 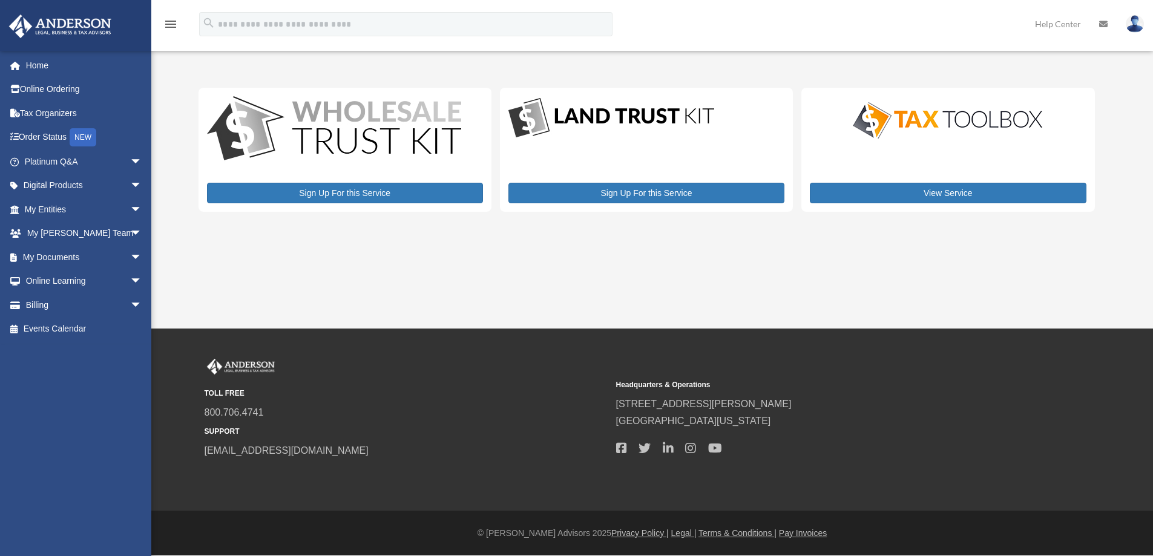 What do you see at coordinates (406, 393) in the screenshot?
I see `small: TOLL FREE` at bounding box center [406, 393].